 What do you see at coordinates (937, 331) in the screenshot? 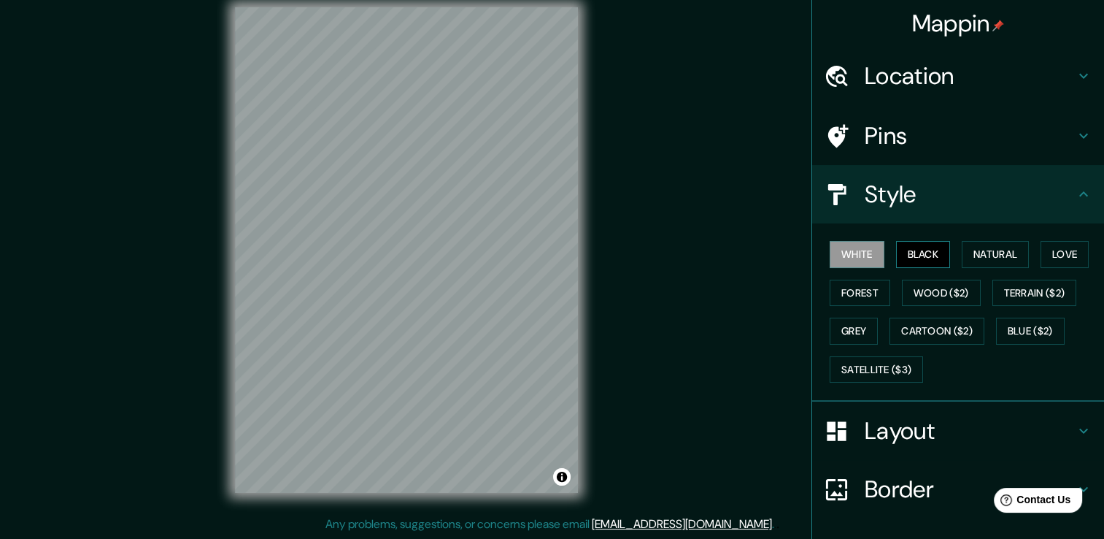
I see `button: Cartoon ($2)` at bounding box center [937, 331].